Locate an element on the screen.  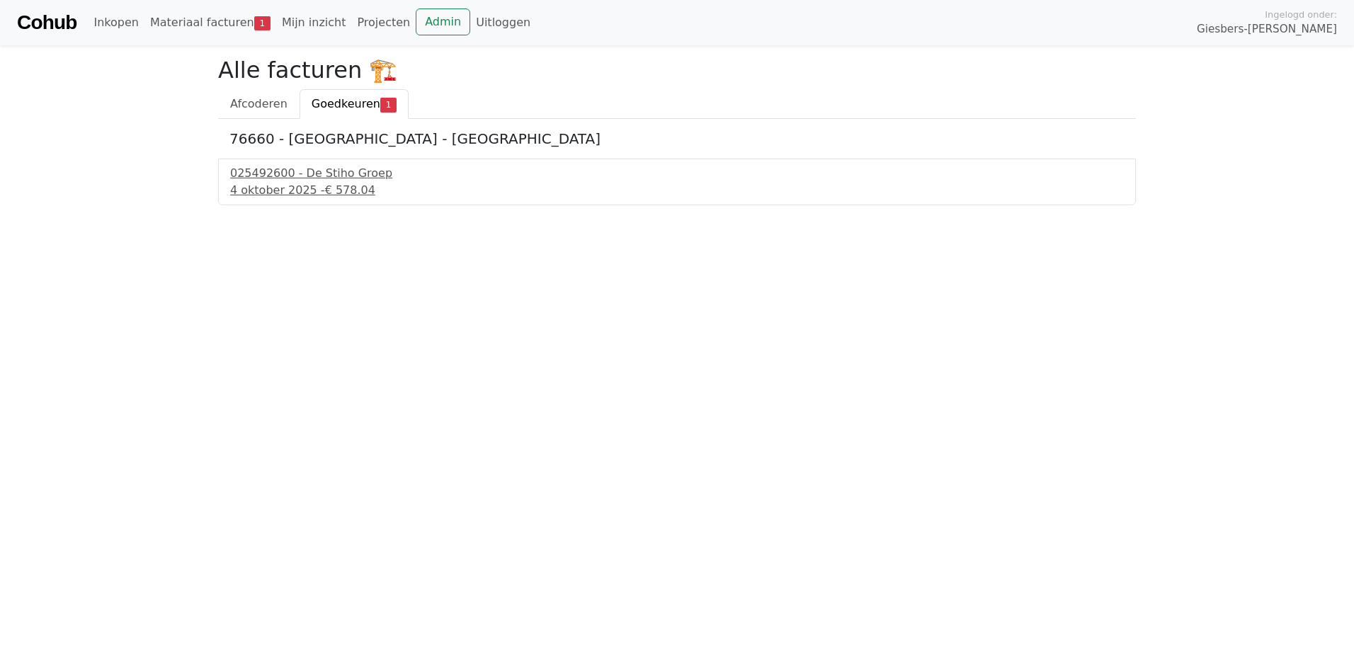
a: Projecten is located at coordinates (383, 23).